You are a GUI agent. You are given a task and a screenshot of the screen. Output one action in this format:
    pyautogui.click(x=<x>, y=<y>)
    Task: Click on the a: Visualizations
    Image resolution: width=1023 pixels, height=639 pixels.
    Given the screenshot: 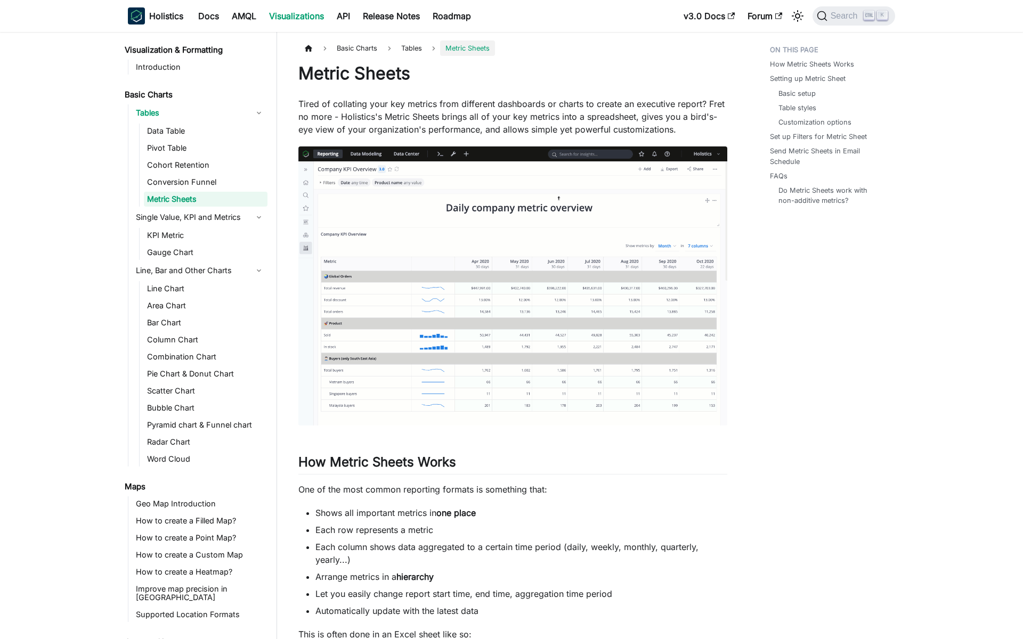 What is the action you would take?
    pyautogui.click(x=296, y=16)
    